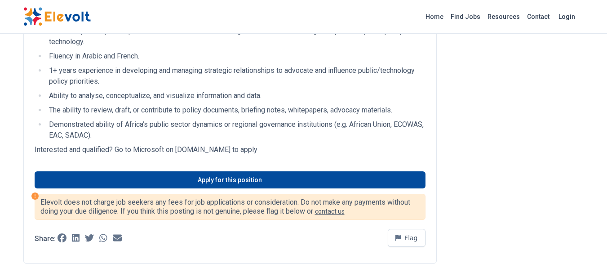 Image resolution: width=607 pixels, height=273 pixels. What do you see at coordinates (236, 130) in the screenshot?
I see `li: Demonstrated ability of Africa’s public sector dynamics or regional governance institutions (e.g....` at bounding box center [236, 130].